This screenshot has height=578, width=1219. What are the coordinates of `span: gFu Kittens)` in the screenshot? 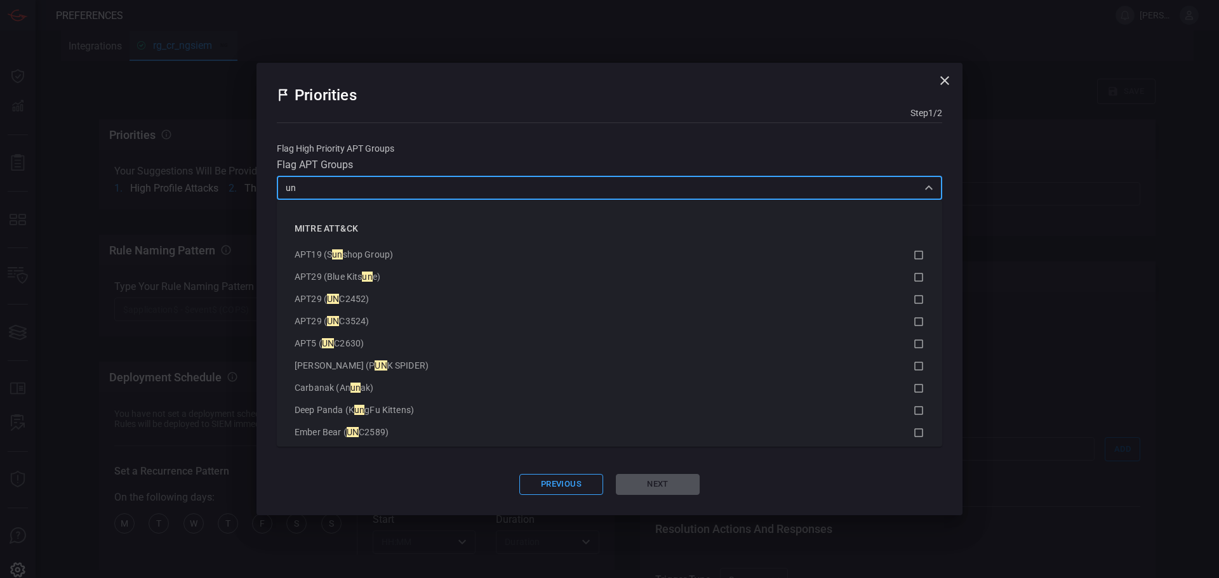 It's located at (389, 410).